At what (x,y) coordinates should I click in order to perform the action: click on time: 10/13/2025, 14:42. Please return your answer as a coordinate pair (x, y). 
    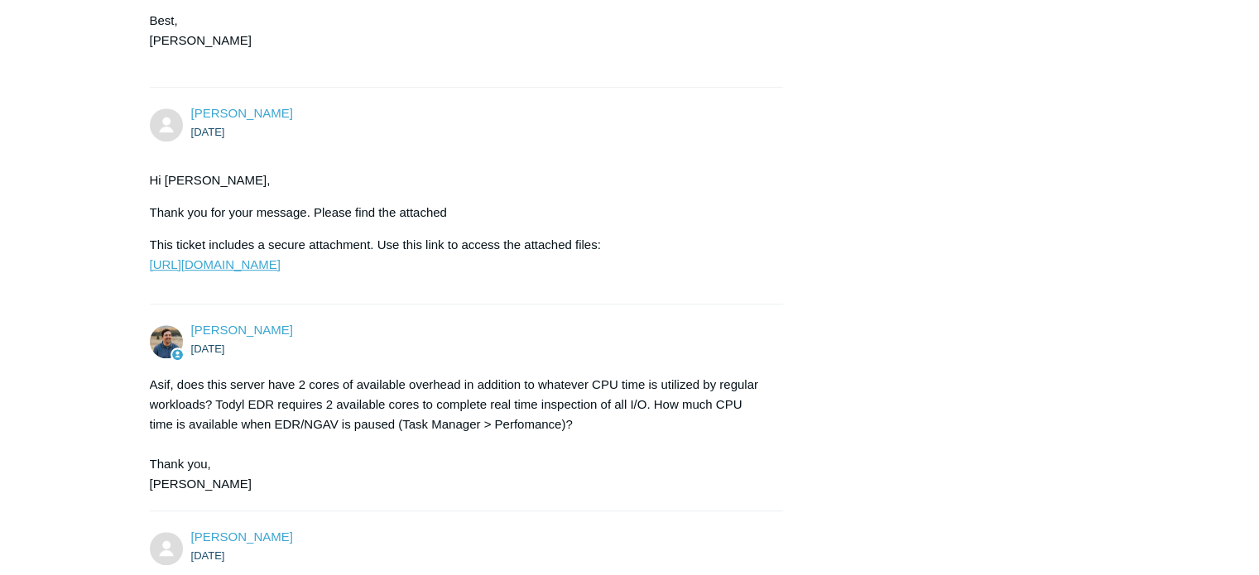
    Looking at the image, I should click on (208, 348).